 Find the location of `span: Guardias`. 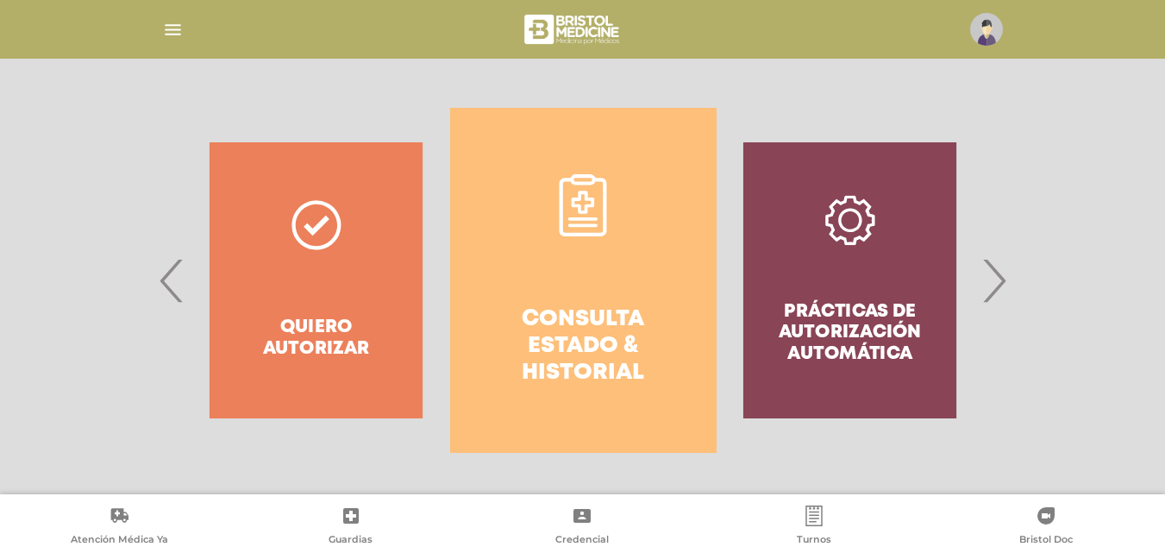

span: Guardias is located at coordinates (350, 541).